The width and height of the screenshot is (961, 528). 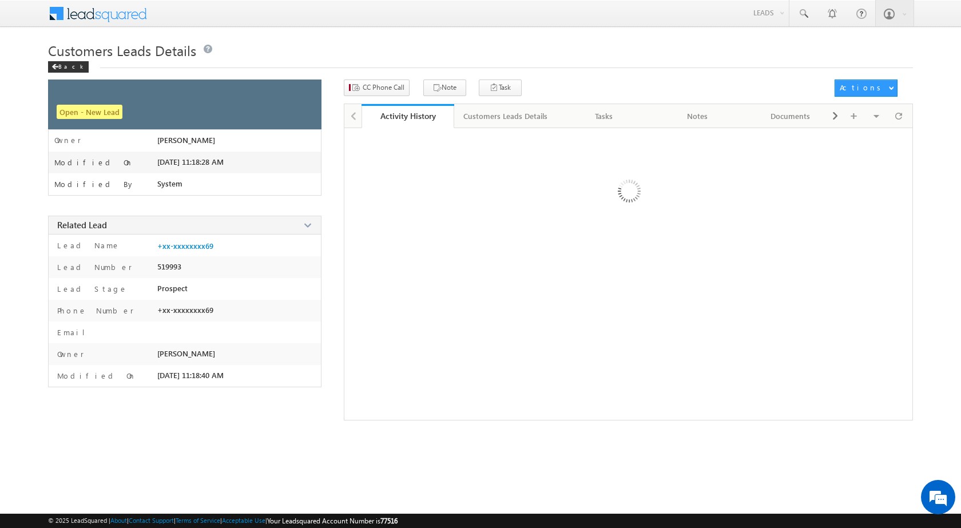 What do you see at coordinates (222, 520) in the screenshot?
I see `span: © 2025 LeadSquared | | | | |` at bounding box center [222, 520].